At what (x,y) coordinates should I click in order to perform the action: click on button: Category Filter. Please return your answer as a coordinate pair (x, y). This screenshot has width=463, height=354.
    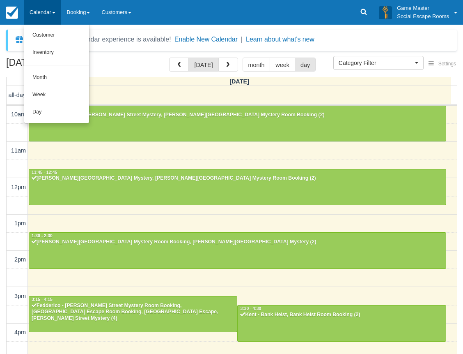
    Looking at the image, I should click on (379, 63).